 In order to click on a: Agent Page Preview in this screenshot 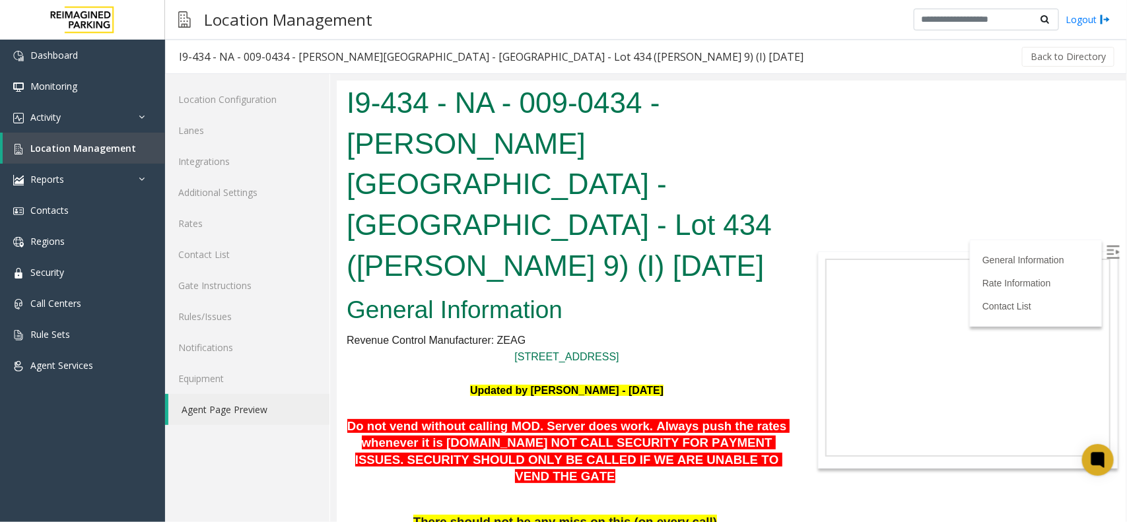, I will do `click(249, 409)`.